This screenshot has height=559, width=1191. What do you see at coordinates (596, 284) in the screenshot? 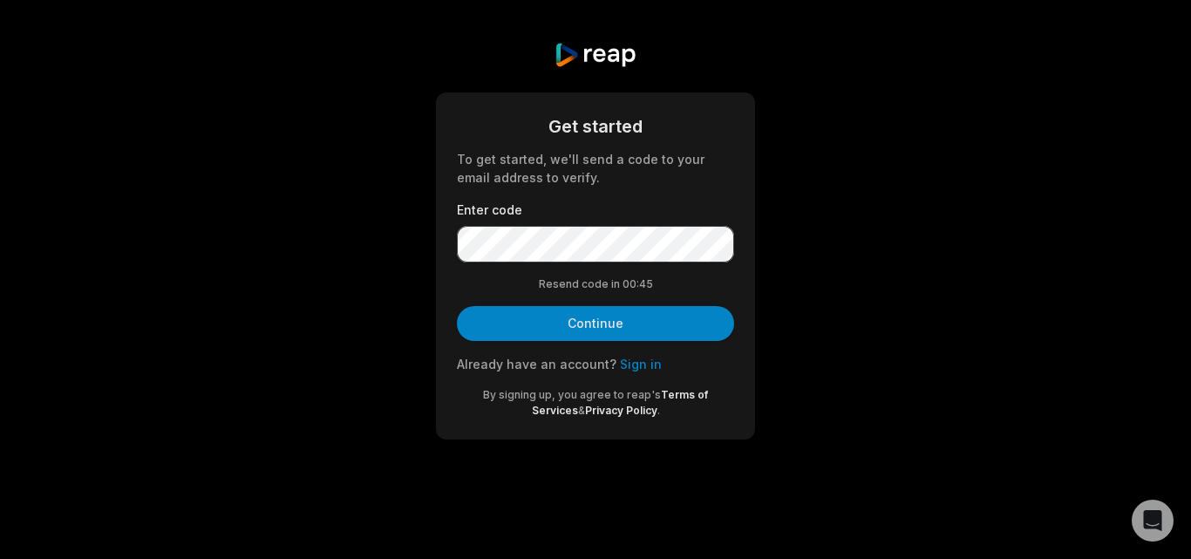
I see `div: Resend code in 00:` at bounding box center [596, 284].